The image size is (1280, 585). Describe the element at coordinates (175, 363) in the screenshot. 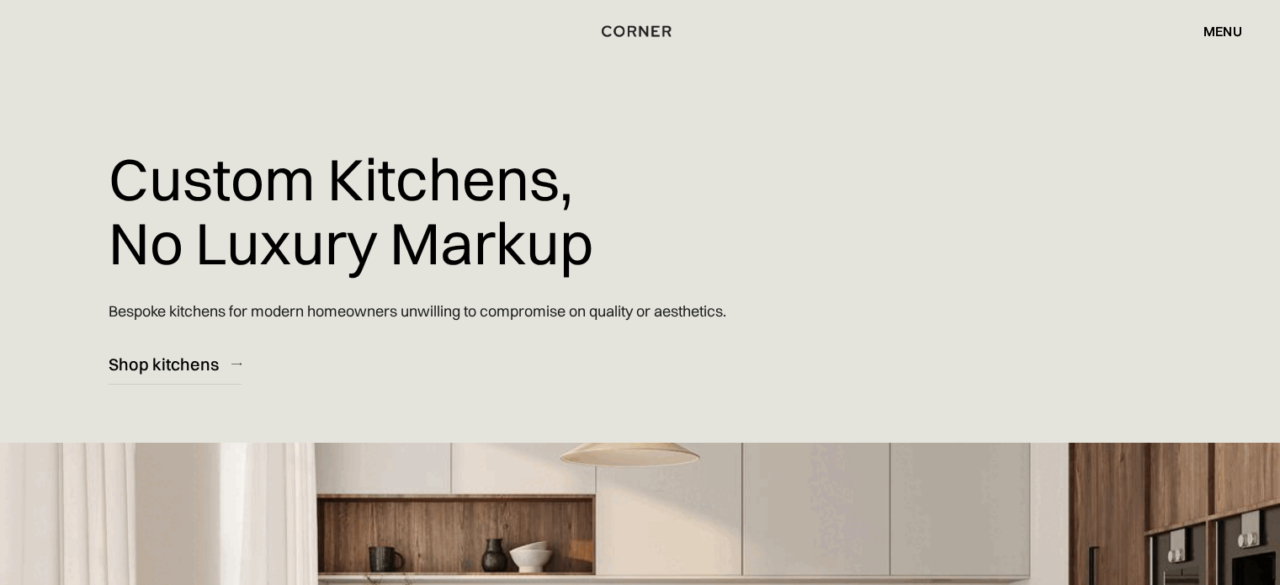

I see `a: Shop kitchens` at that location.